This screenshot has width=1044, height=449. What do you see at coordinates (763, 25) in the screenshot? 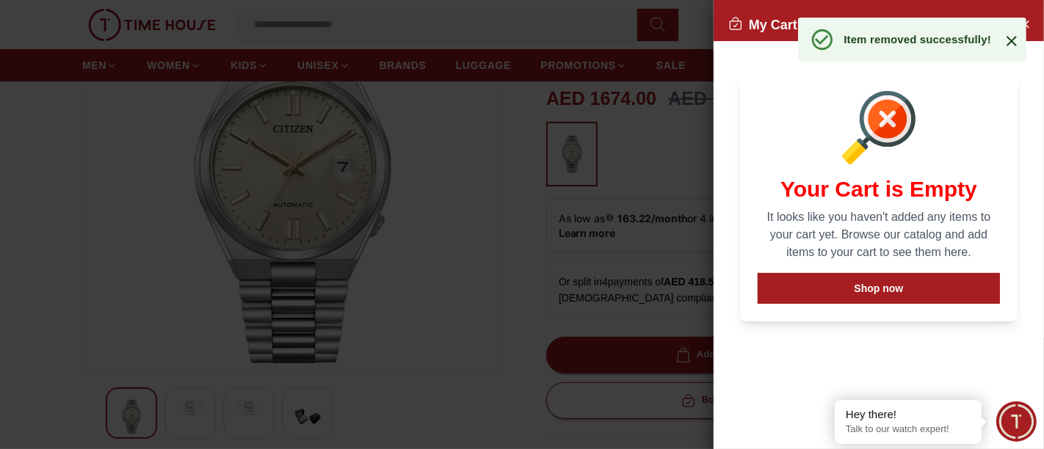
I see `h2: My Cart` at bounding box center [763, 25].